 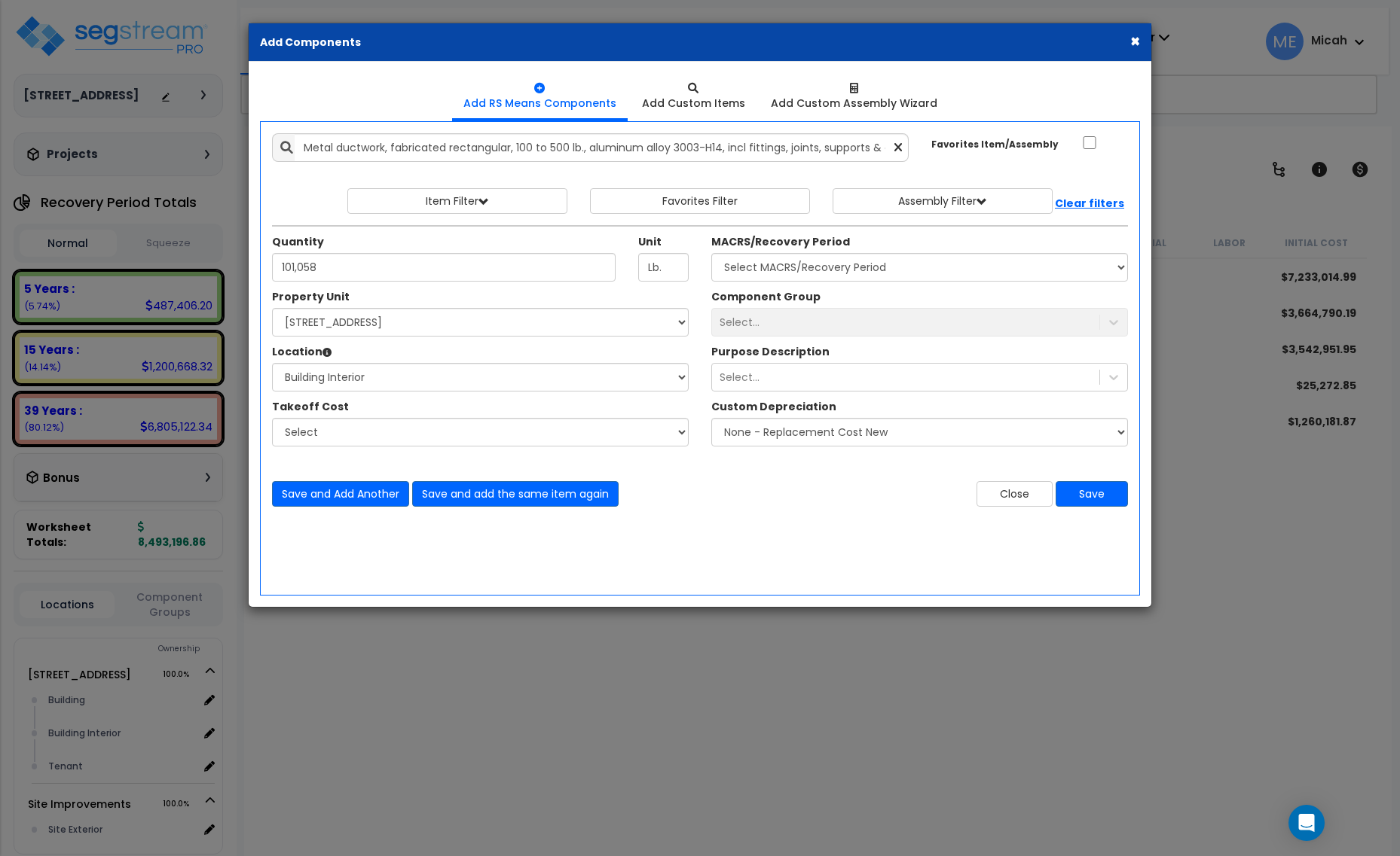 What do you see at coordinates (994, 145) in the screenshot?
I see `small: Favorites Item/Assembly` at bounding box center [994, 145].